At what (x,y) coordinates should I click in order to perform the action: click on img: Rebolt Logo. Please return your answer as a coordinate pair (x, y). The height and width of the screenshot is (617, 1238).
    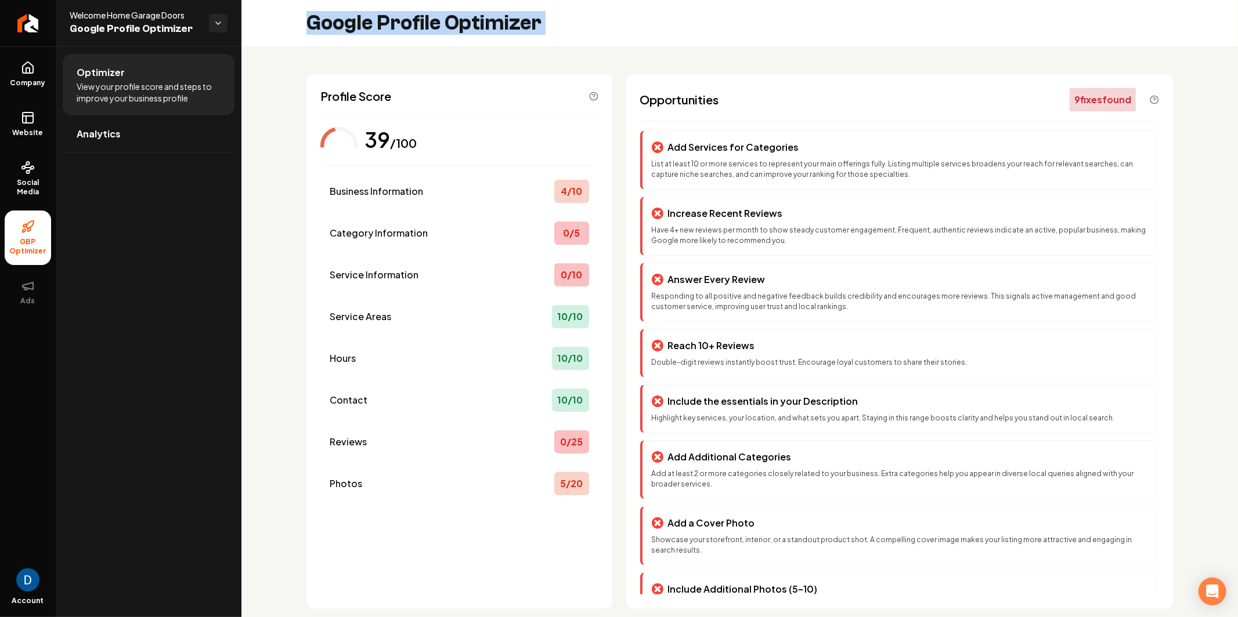
    Looking at the image, I should click on (28, 23).